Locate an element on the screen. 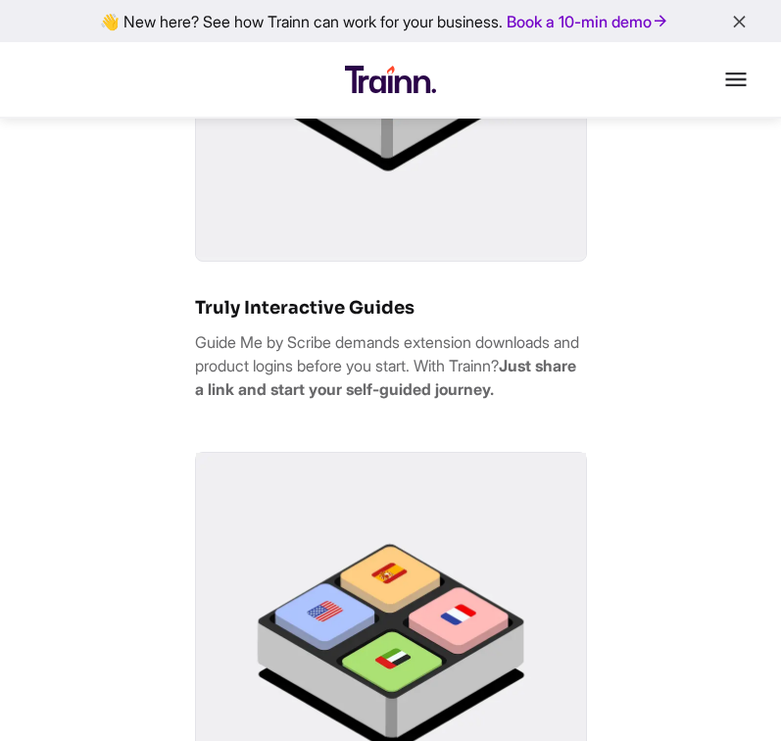 Image resolution: width=781 pixels, height=741 pixels. div: Chat Widget is located at coordinates (732, 694).